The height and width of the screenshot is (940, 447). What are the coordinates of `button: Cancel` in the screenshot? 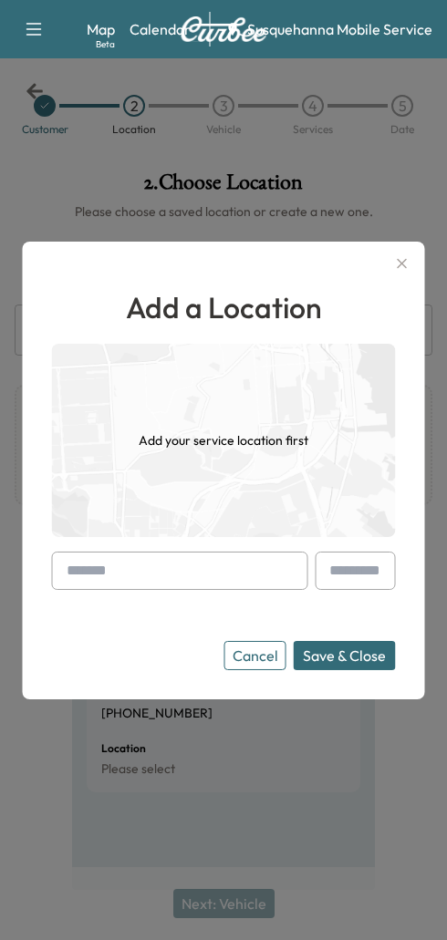 It's located at (255, 656).